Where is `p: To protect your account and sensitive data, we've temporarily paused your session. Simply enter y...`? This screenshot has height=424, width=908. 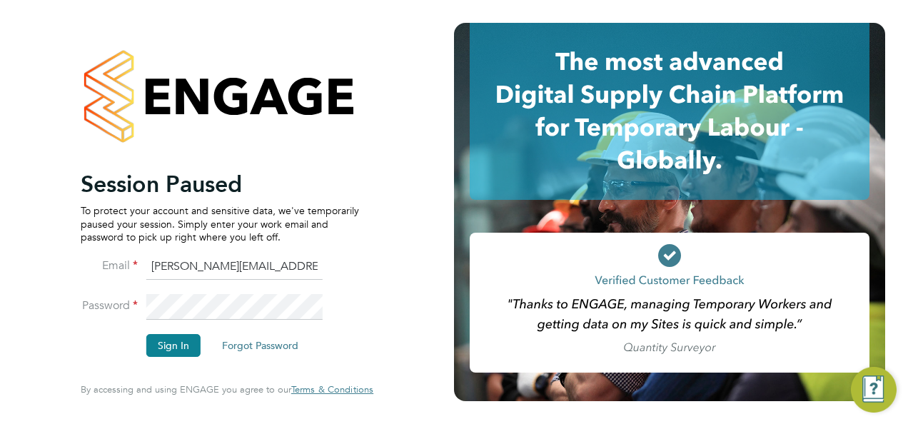 p: To protect your account and sensitive data, we've temporarily paused your session. Simply enter y... is located at coordinates (220, 223).